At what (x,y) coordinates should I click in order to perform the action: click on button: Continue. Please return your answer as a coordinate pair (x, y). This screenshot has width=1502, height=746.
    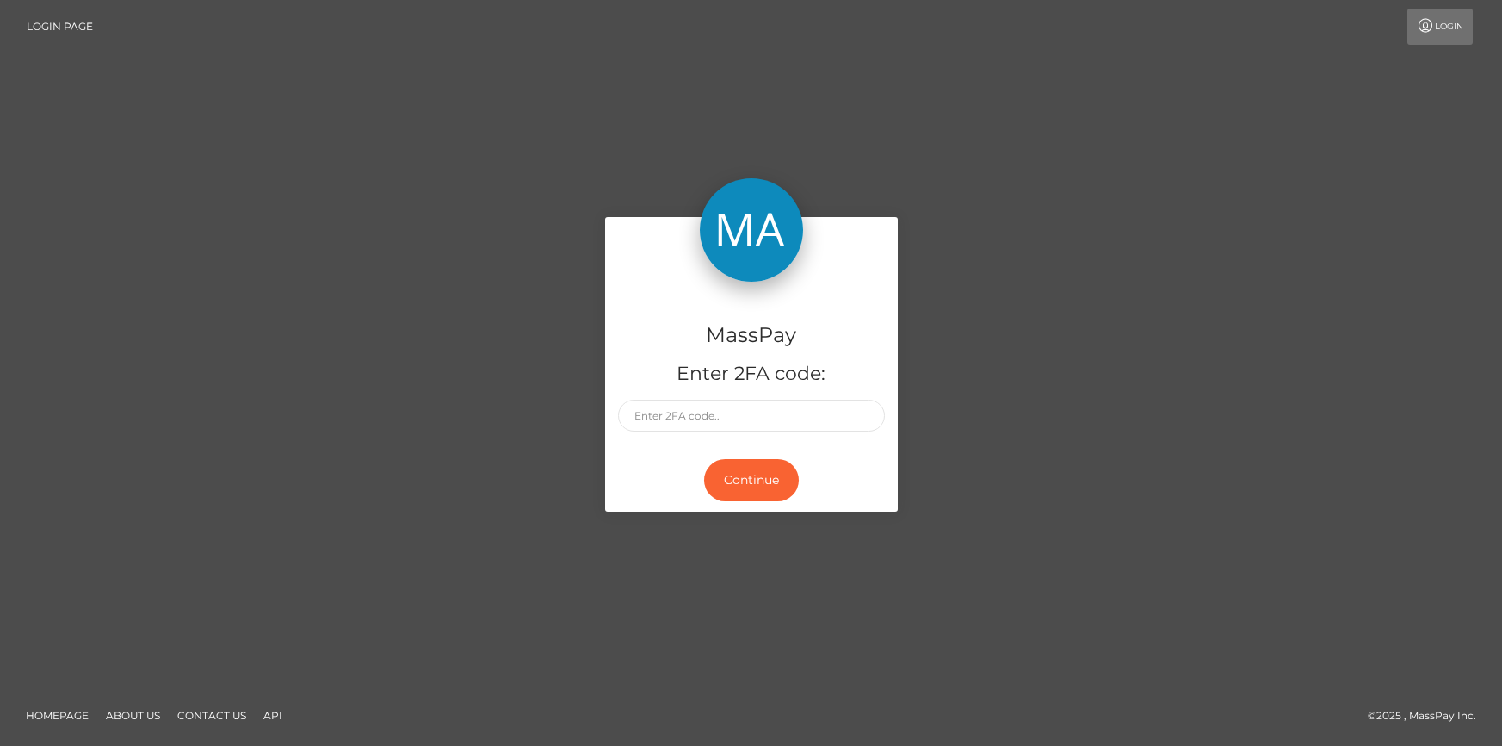
    Looking at the image, I should click on (752, 479).